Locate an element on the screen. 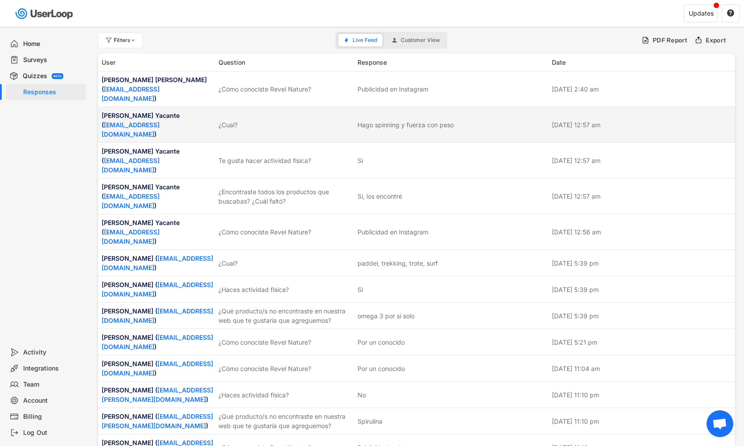  div: Te gusta hacer actividad física? is located at coordinates (285, 160).